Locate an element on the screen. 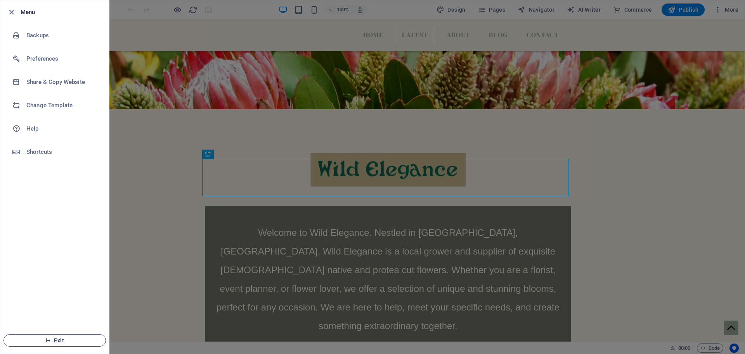 The image size is (745, 354). h6: Menu is located at coordinates (62, 12).